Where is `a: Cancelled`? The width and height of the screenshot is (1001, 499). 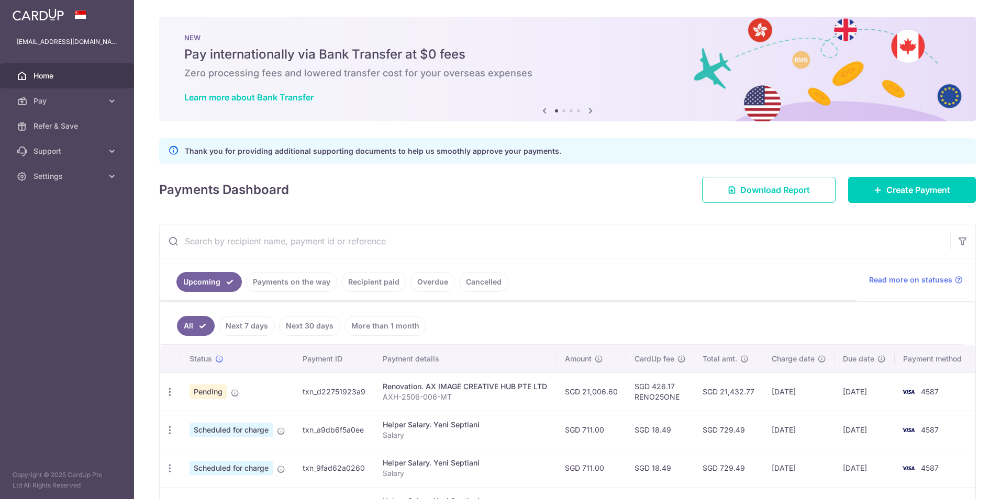 a: Cancelled is located at coordinates (484, 282).